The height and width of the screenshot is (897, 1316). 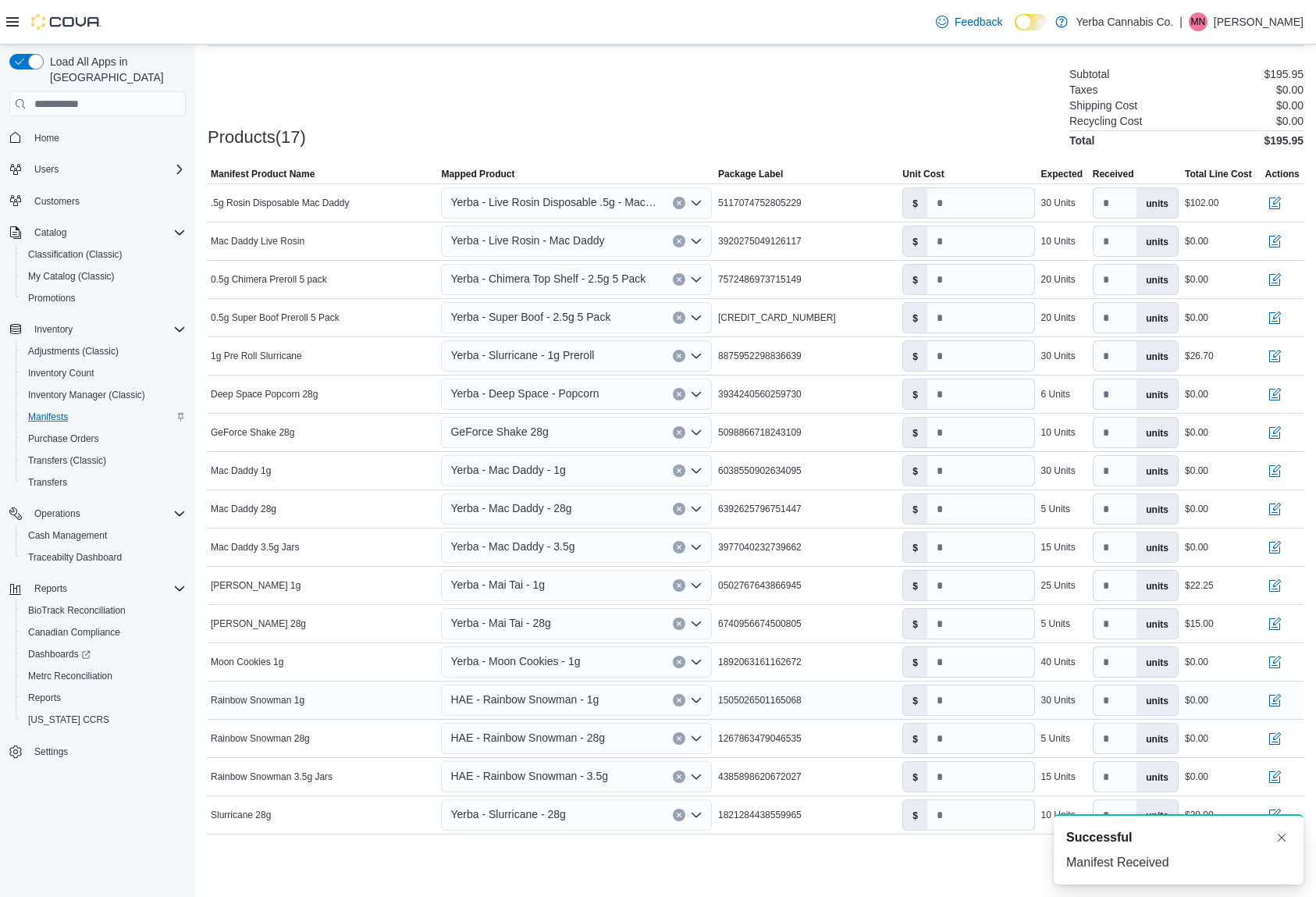 What do you see at coordinates (74, 632) in the screenshot?
I see `a: Canadian Compliance` at bounding box center [74, 632].